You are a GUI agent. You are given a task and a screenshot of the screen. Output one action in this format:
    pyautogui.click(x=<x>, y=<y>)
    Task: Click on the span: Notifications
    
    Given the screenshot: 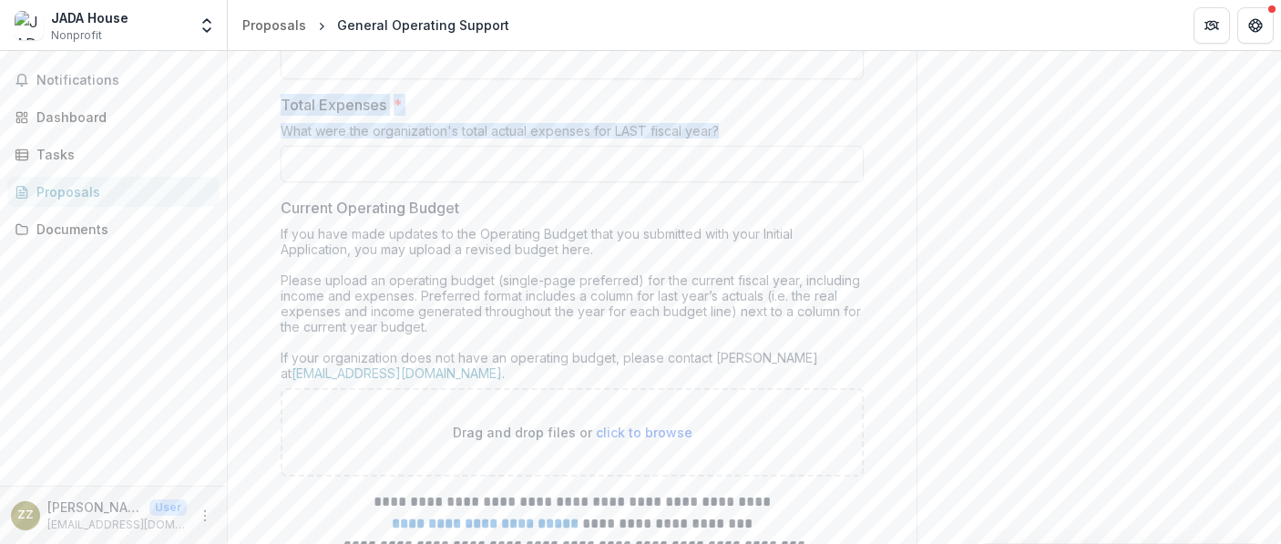 What is the action you would take?
    pyautogui.click(x=124, y=80)
    